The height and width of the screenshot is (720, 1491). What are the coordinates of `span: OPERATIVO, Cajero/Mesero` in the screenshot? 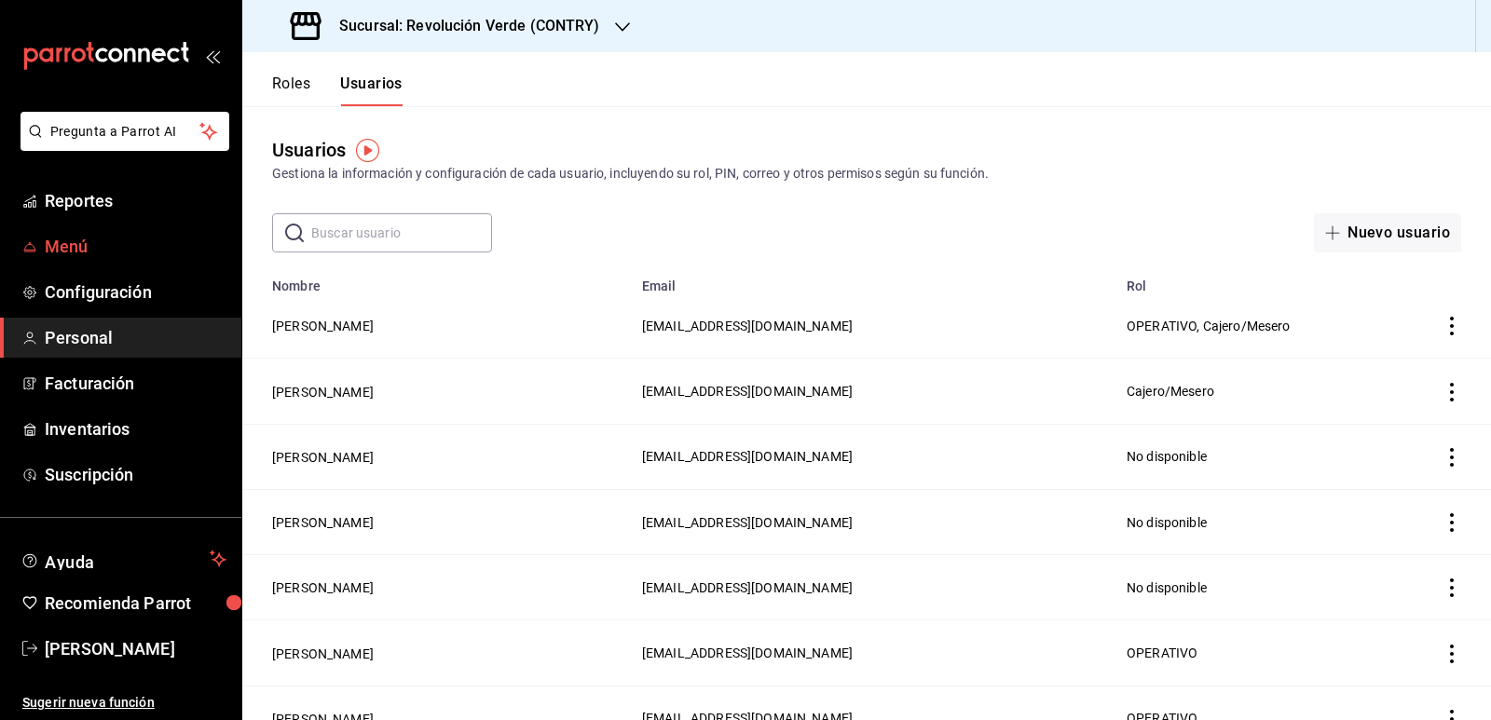 It's located at (1209, 326).